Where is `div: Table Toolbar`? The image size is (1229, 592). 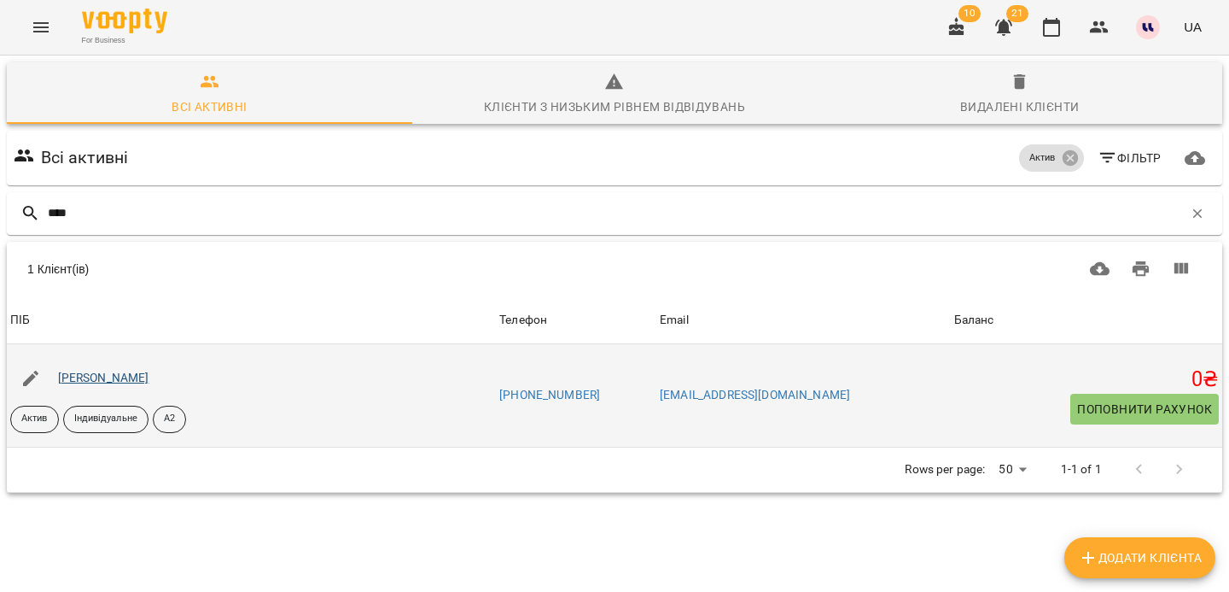 div: Table Toolbar is located at coordinates (615, 269).